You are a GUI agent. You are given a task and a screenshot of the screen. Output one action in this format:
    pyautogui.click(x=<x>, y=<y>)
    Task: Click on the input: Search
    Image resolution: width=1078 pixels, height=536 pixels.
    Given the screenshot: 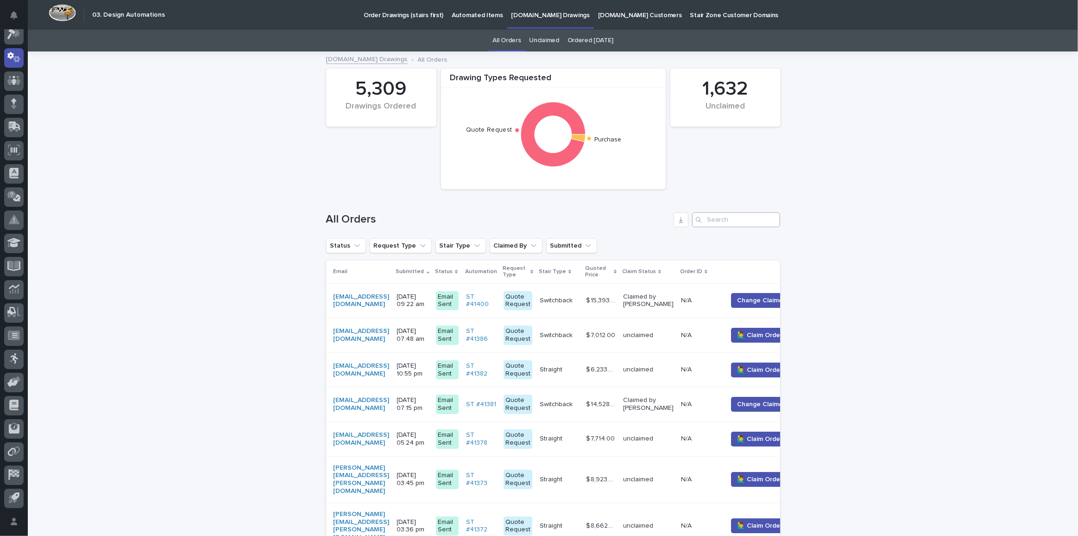 What is the action you would take?
    pyautogui.click(x=736, y=220)
    